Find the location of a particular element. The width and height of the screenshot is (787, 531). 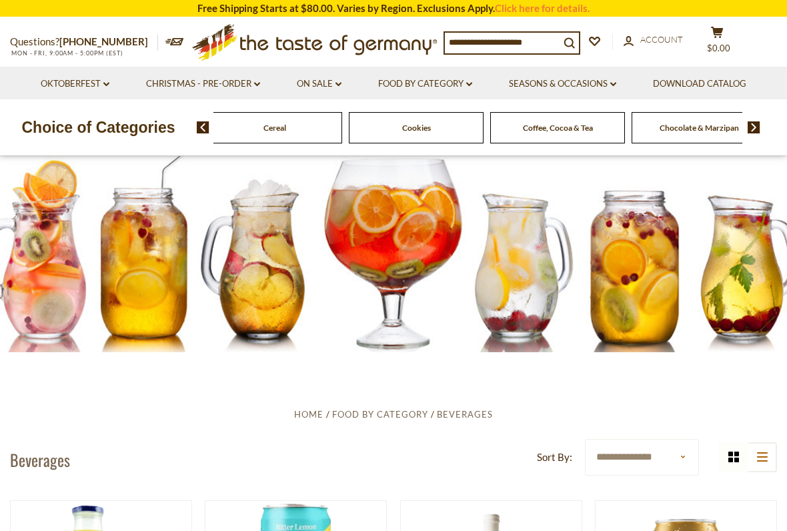

span: Beverages is located at coordinates (465, 414).